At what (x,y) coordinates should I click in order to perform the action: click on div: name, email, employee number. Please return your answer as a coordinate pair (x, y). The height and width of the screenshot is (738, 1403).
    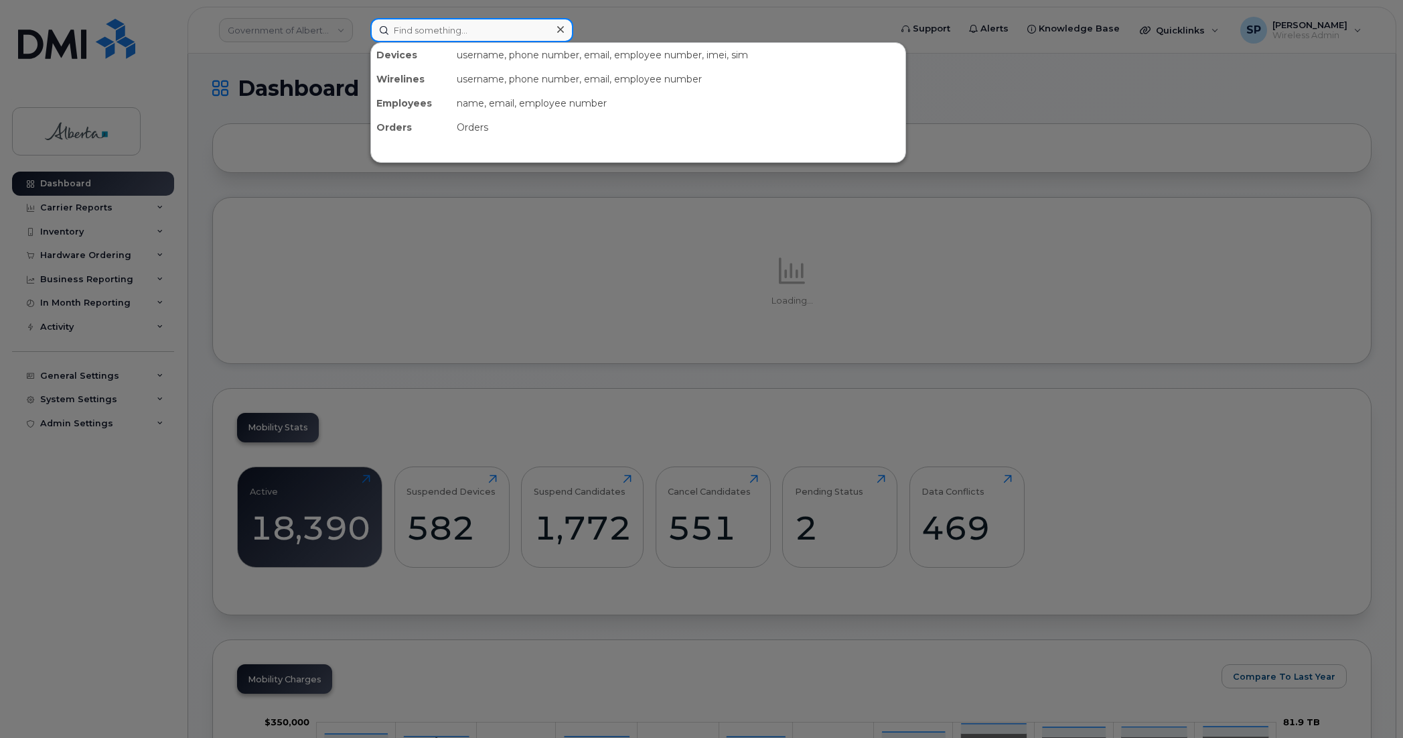
    Looking at the image, I should click on (679, 103).